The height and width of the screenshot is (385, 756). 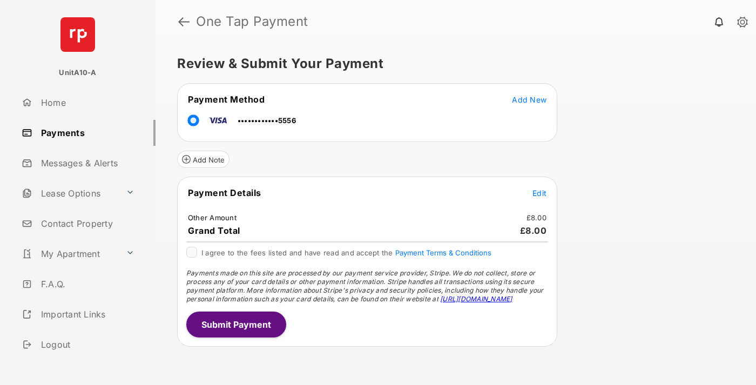 I want to click on button: Edit, so click(x=540, y=193).